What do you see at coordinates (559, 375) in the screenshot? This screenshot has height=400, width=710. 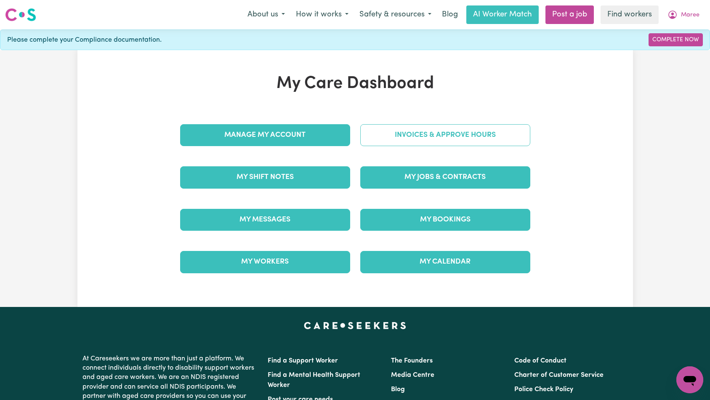 I see `a: Charter of Customer Service` at bounding box center [559, 375].